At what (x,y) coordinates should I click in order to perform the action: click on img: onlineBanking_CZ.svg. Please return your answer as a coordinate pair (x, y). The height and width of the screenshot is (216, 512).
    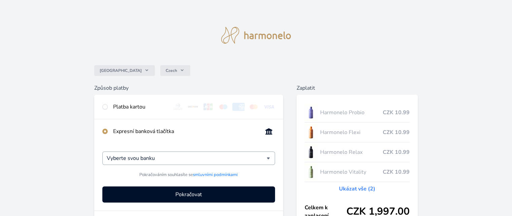
    Looking at the image, I should click on (269, 132).